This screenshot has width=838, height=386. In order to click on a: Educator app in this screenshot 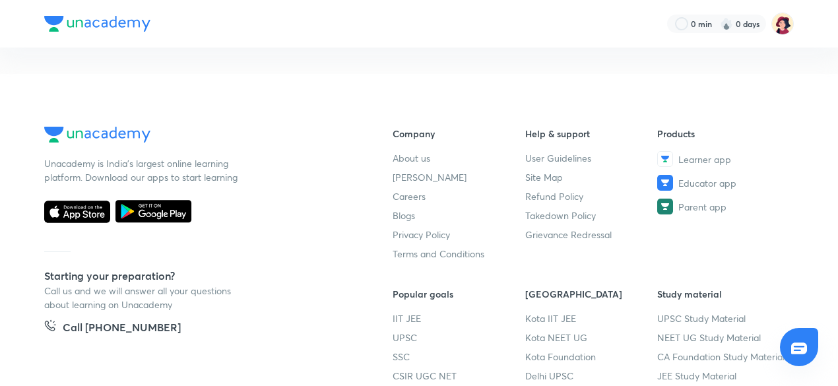, I will do `click(723, 183)`.